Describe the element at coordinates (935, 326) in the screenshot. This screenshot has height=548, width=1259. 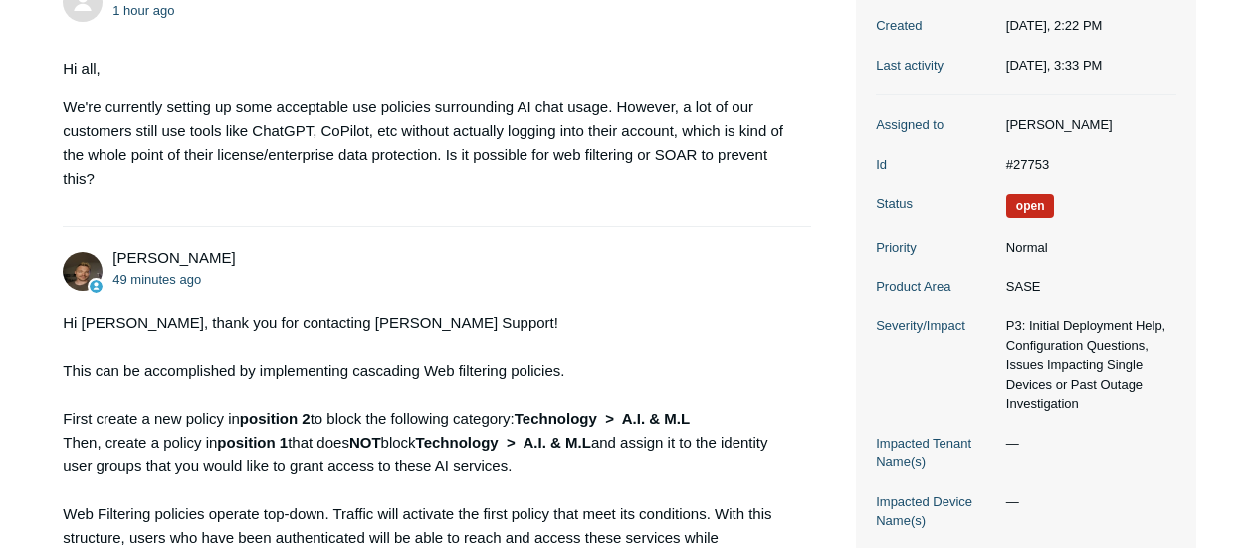
I see `dt: Severity/Impact` at that location.